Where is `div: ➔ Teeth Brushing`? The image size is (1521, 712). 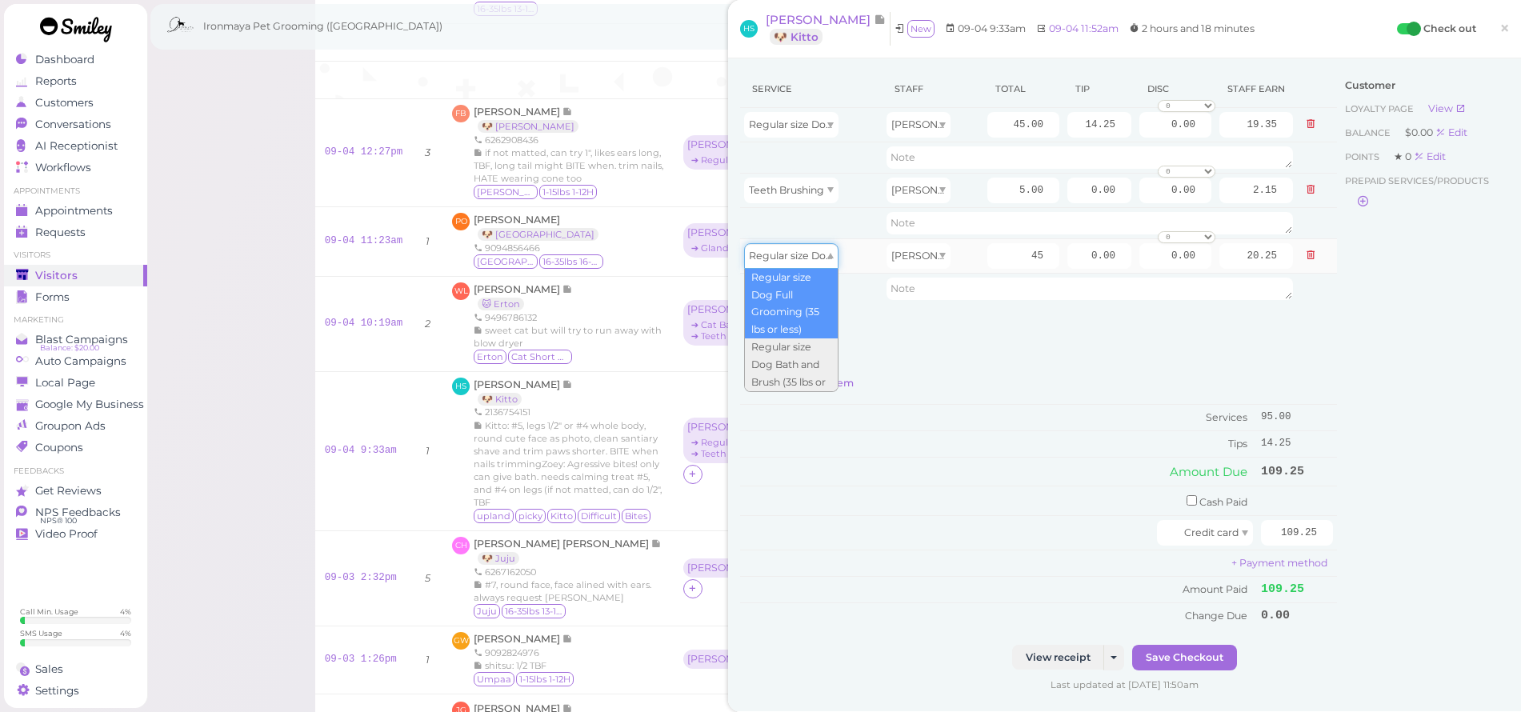
div: ➔ Teeth Brushing is located at coordinates (731, 454).